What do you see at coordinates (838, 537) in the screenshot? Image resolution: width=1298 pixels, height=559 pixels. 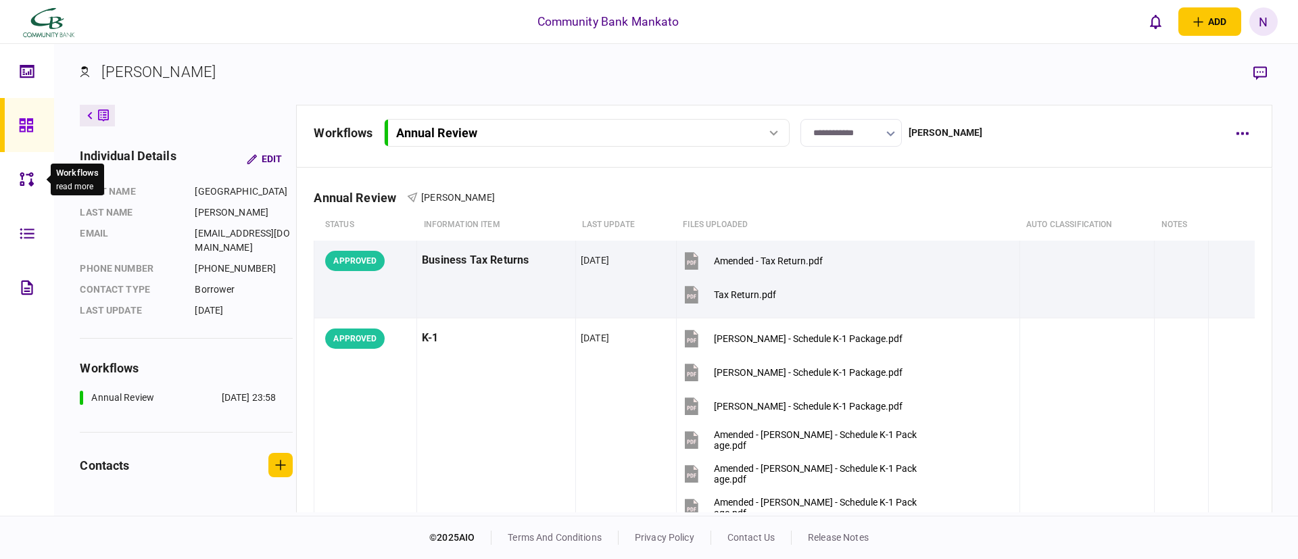 I see `a: release notes` at bounding box center [838, 537].